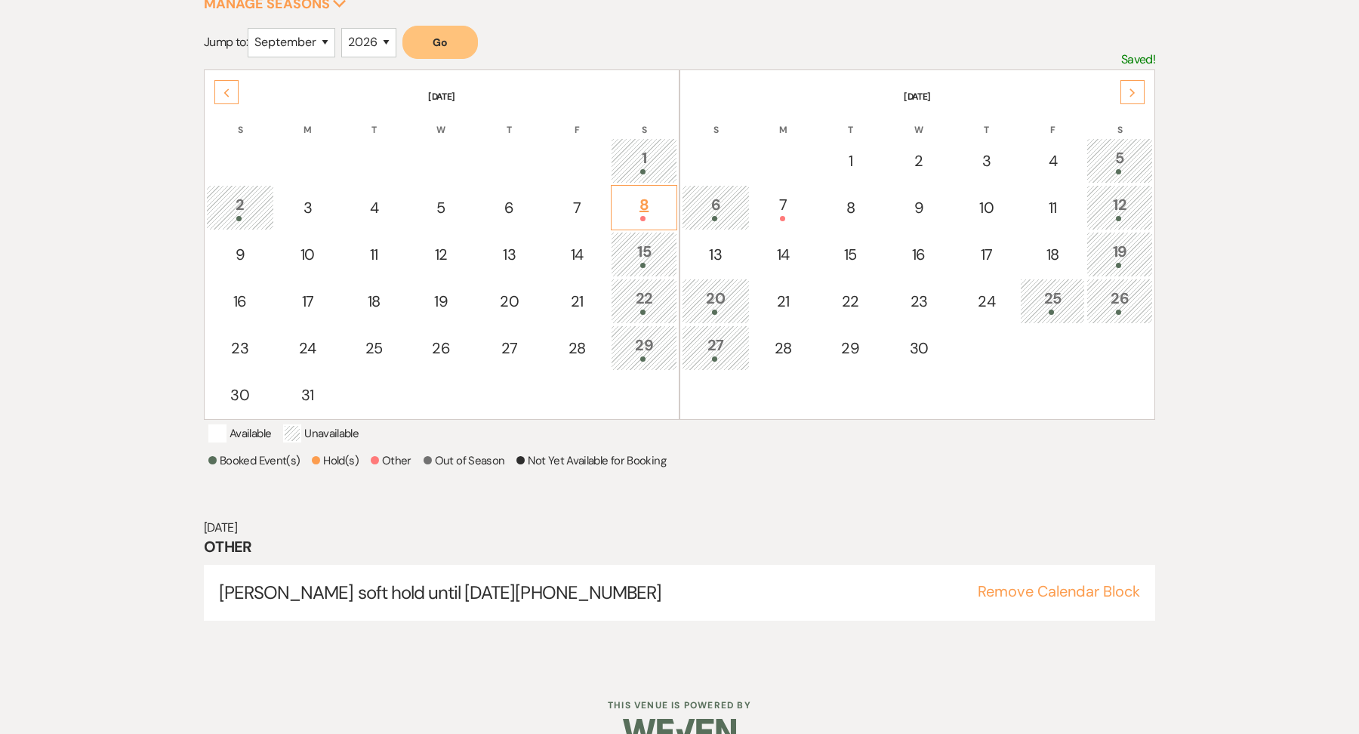 This screenshot has width=1359, height=734. I want to click on p: Booked Event(s), so click(254, 460).